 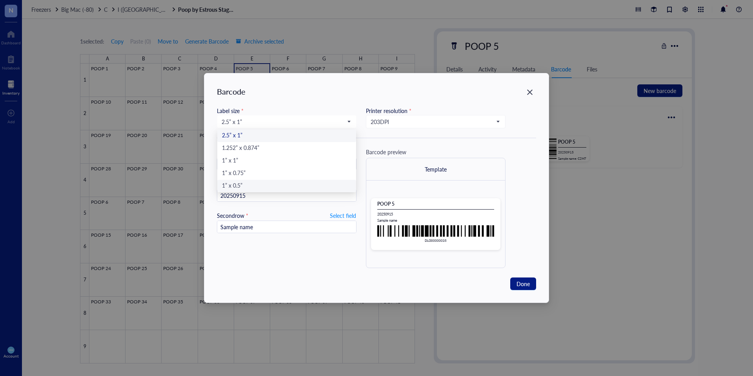 What do you see at coordinates (287, 173) in the screenshot?
I see `div: 1” x 0.75”` at bounding box center [287, 173].